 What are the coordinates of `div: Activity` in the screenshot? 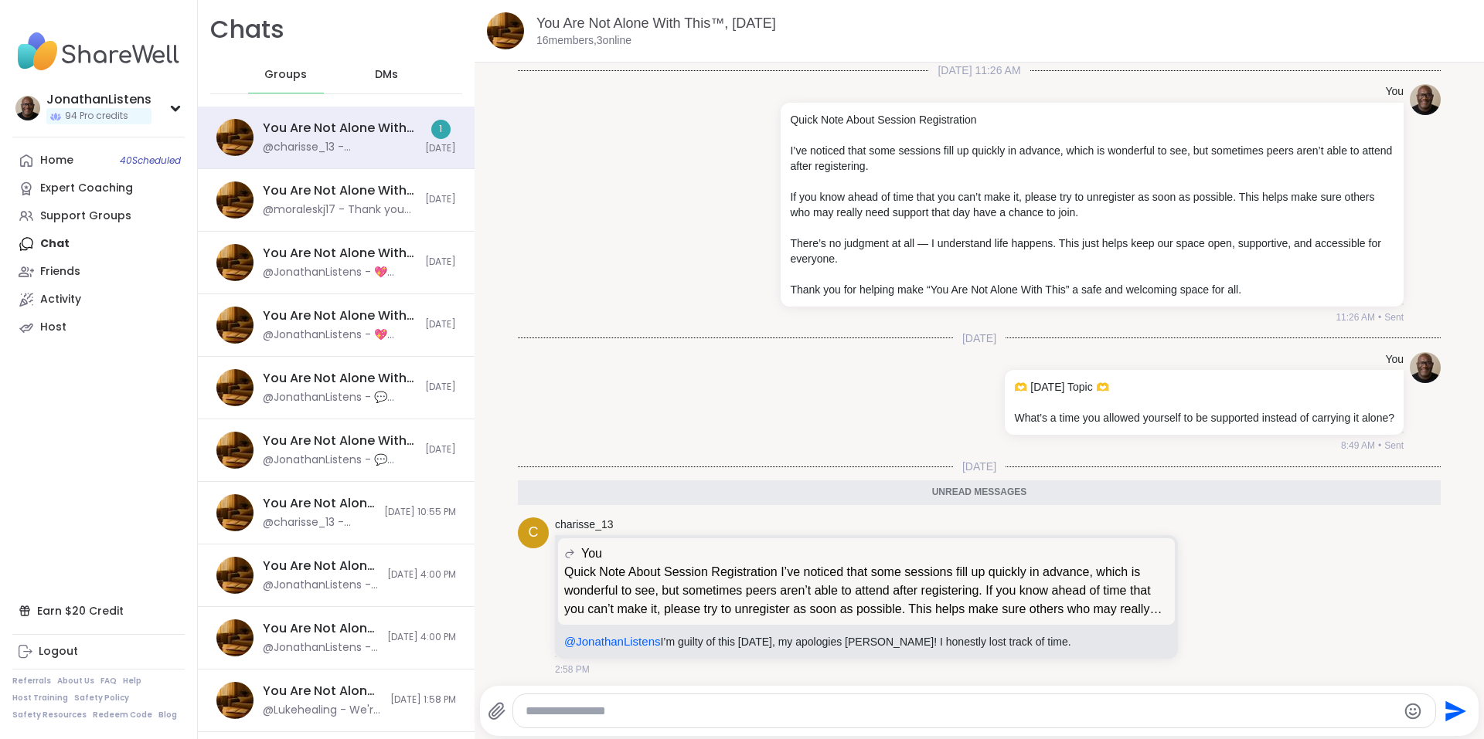 It's located at (60, 300).